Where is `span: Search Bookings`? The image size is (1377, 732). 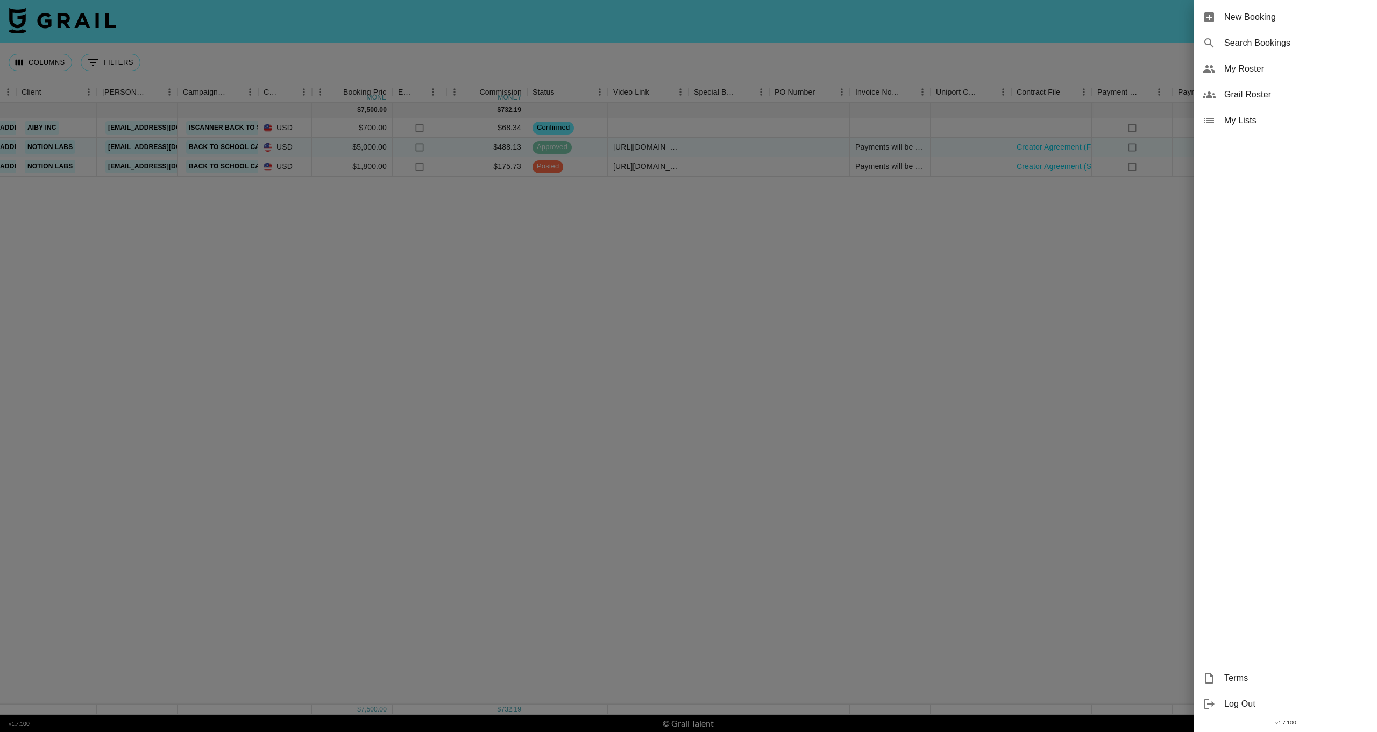
span: Search Bookings is located at coordinates (1297, 43).